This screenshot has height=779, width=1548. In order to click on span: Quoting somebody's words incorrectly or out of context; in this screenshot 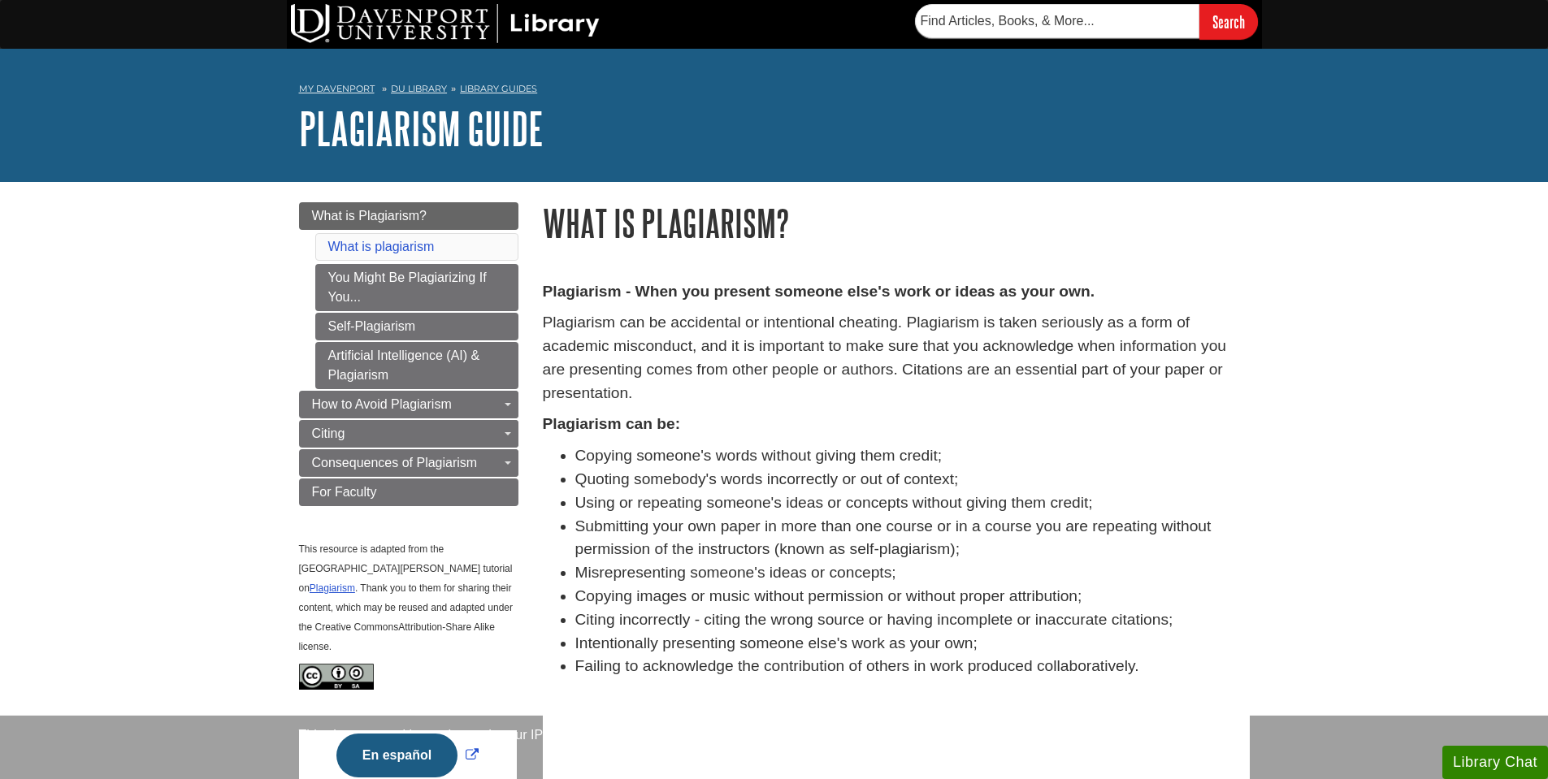, I will do `click(767, 479)`.